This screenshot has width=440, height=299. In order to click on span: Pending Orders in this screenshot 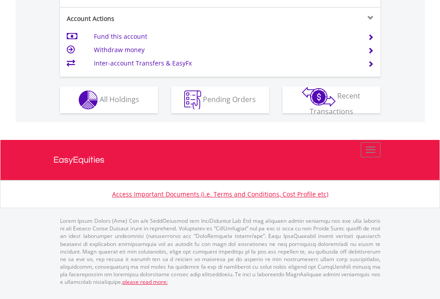, I will do `click(229, 99)`.